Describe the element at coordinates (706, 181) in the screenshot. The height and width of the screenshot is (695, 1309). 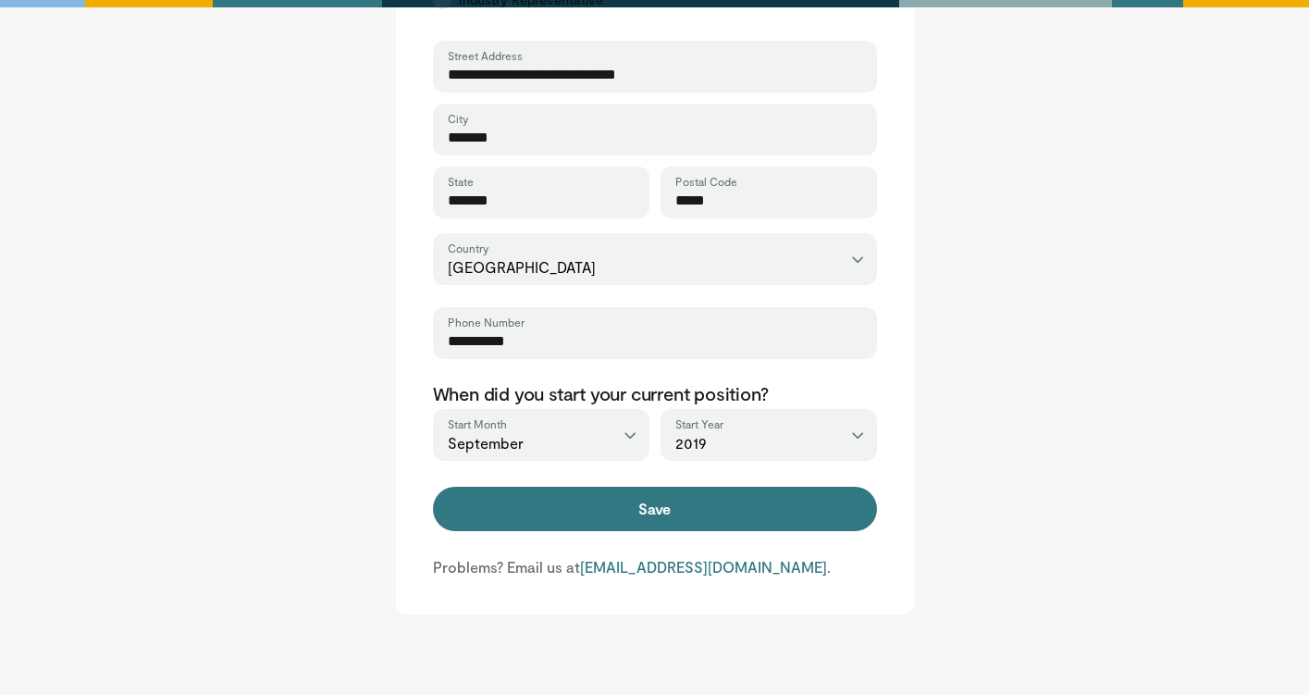
I see `label: Postal Code` at that location.